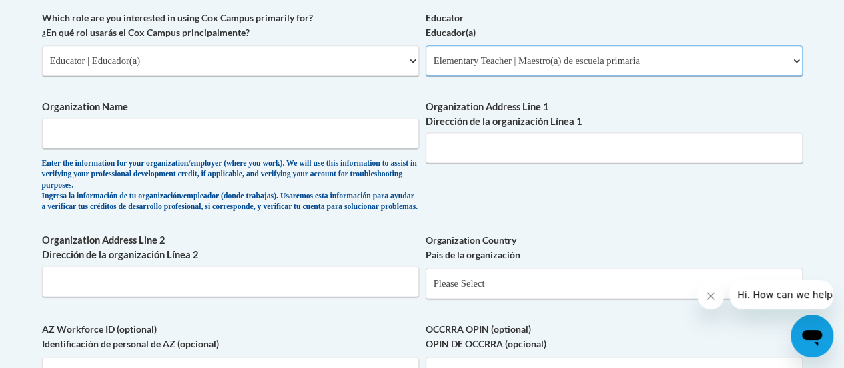 The height and width of the screenshot is (368, 844). What do you see at coordinates (614, 114) in the screenshot?
I see `label: Organization Address Line 1 Dirección de la organización Línea 1` at bounding box center [614, 114].